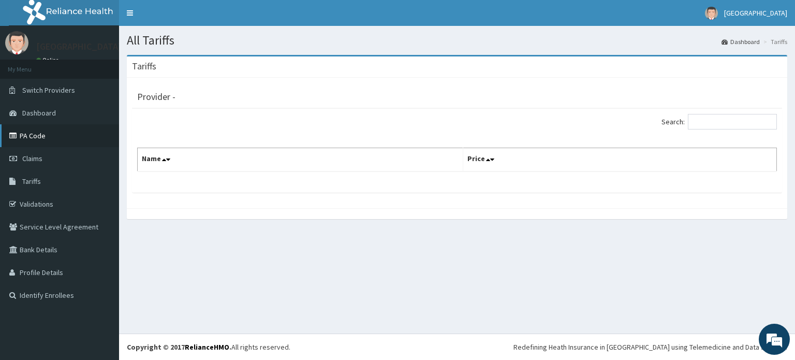  Describe the element at coordinates (620, 160) in the screenshot. I see `th: Price` at that location.